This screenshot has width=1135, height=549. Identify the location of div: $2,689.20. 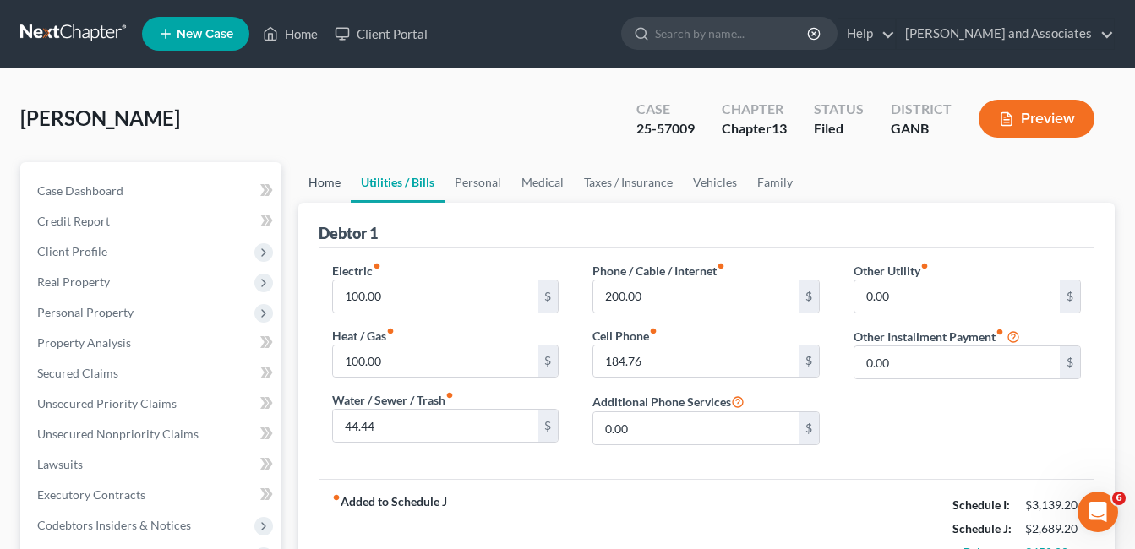
(1053, 529).